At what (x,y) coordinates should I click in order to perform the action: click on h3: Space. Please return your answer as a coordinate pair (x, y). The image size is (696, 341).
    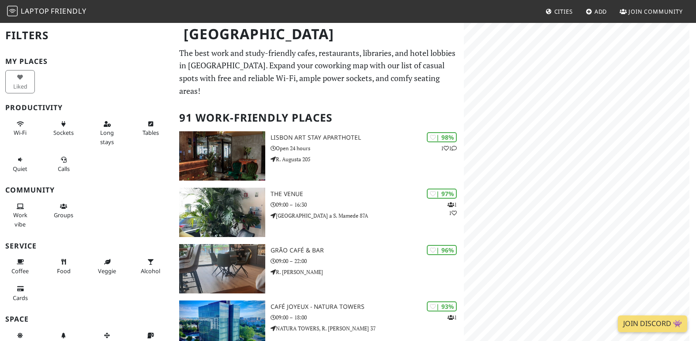
    Looking at the image, I should click on (87, 319).